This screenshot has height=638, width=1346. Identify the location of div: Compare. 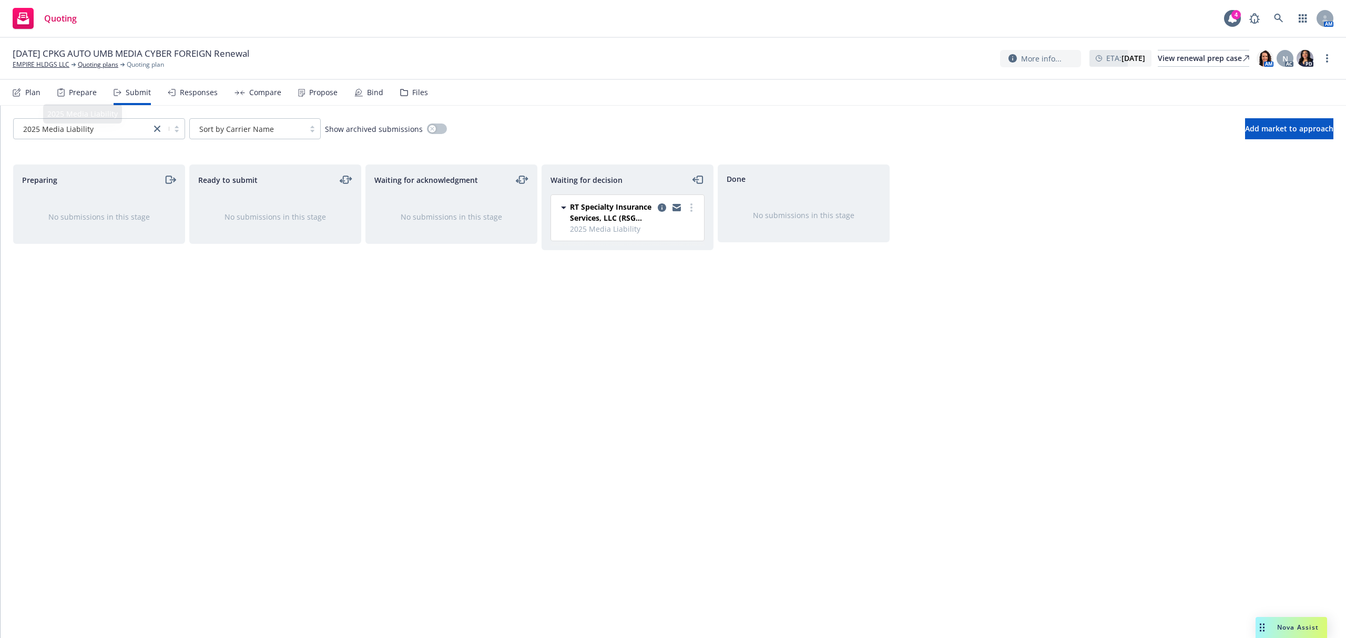
(265, 93).